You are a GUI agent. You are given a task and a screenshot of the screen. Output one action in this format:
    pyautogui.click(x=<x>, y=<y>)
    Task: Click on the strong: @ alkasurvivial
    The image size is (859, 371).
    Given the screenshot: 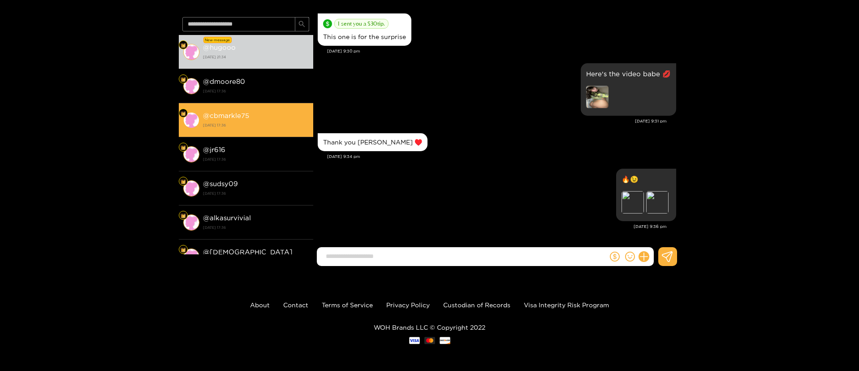 What is the action you would take?
    pyautogui.click(x=227, y=217)
    